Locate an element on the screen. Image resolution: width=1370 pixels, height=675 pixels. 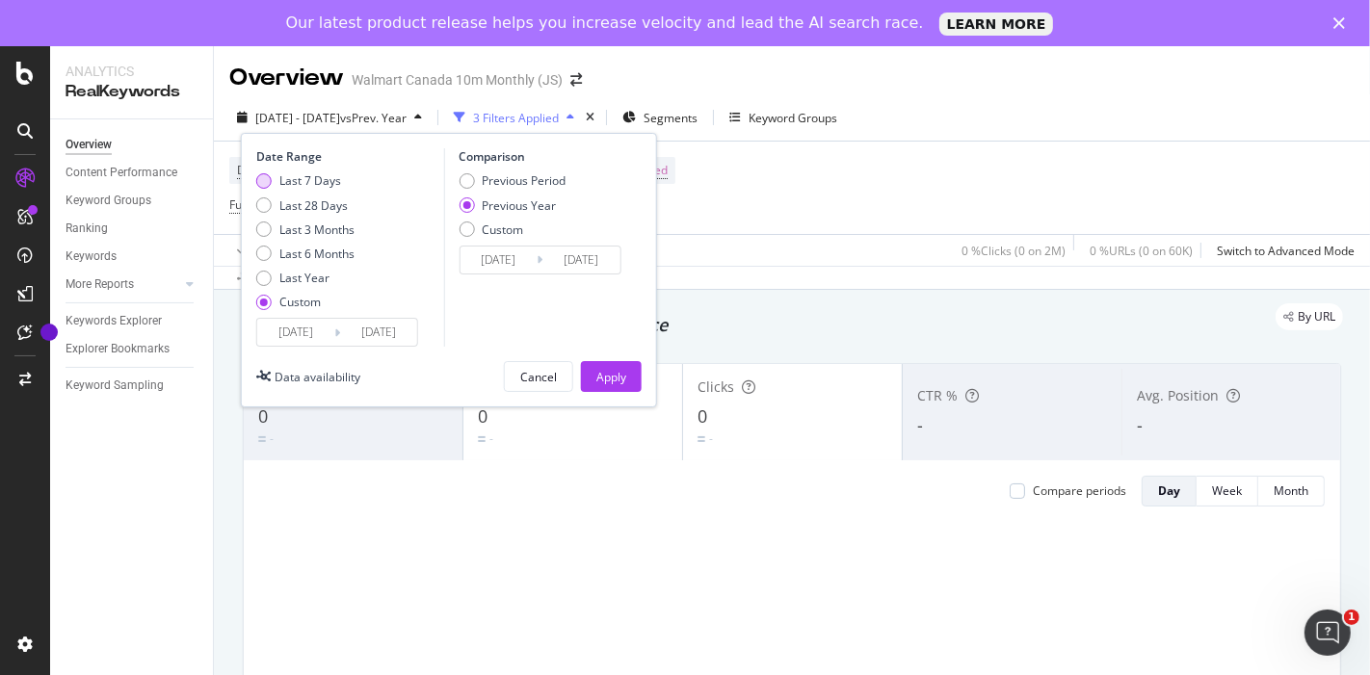
button: Cancel is located at coordinates (539, 377).